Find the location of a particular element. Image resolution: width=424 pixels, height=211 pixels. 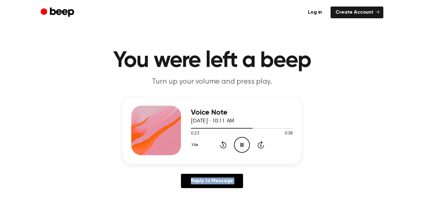

h1: You were left a beep is located at coordinates (212, 61).